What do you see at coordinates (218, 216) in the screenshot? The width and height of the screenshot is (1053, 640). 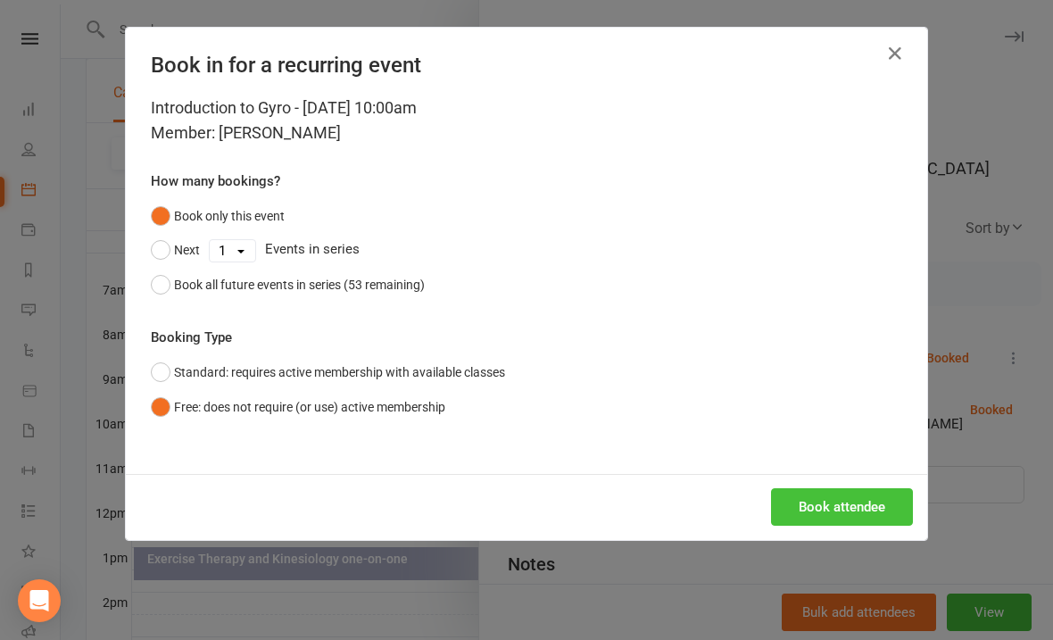 I see `button: Book only this event` at bounding box center [218, 216].